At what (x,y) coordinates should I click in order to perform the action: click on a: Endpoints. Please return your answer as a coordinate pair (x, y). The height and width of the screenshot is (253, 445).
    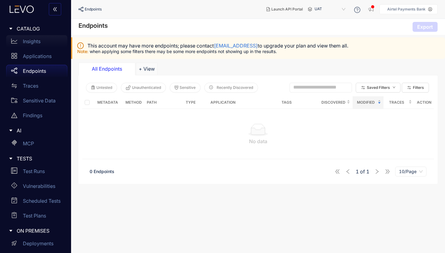
    Looking at the image, I should click on (37, 72).